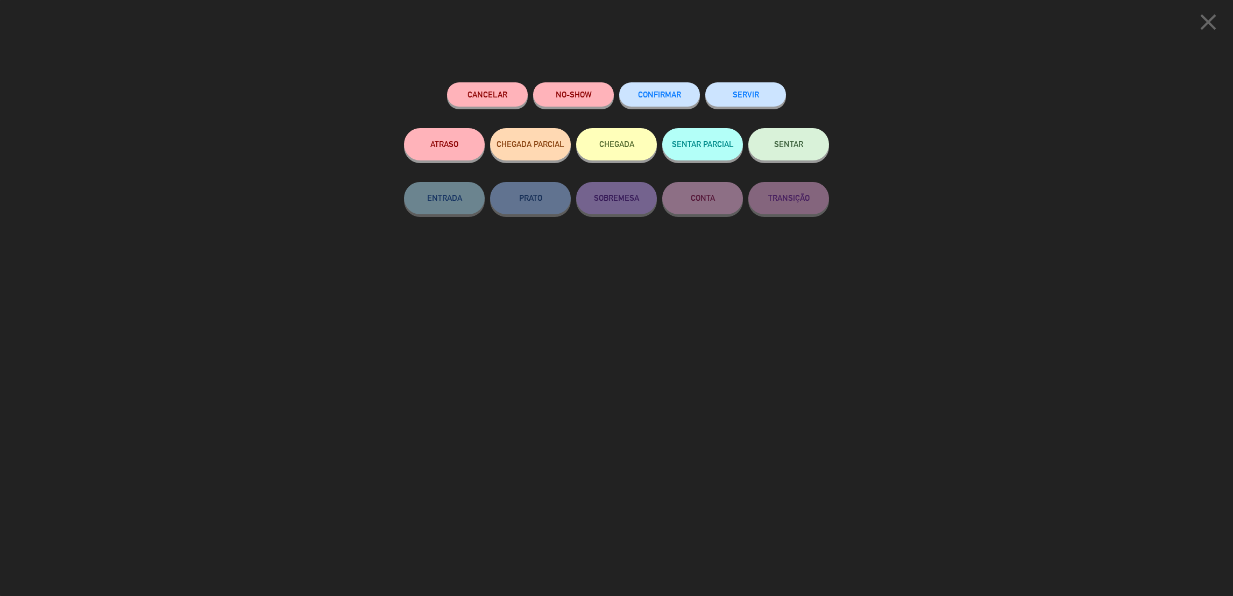 This screenshot has height=596, width=1233. Describe the element at coordinates (1209, 24) in the screenshot. I see `button: close` at that location.